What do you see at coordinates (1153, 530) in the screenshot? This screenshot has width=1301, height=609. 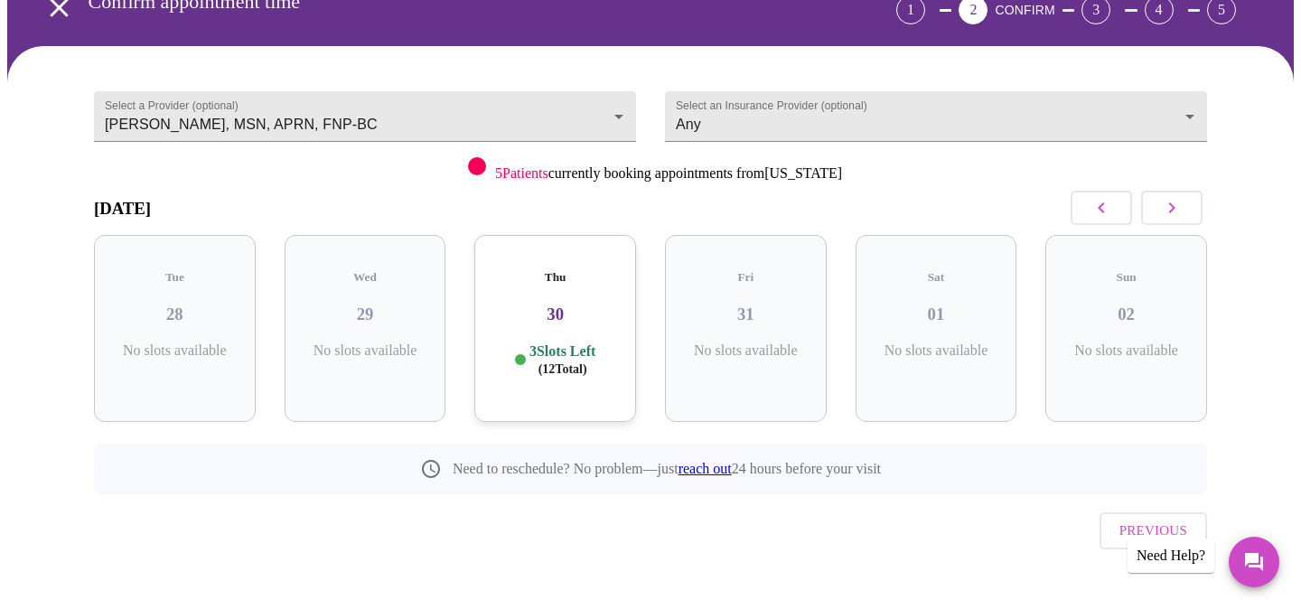 I see `button: Previous` at bounding box center [1153, 530].